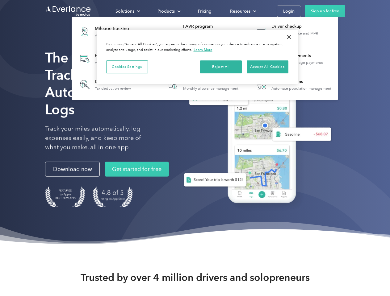 This screenshot has width=390, height=296. I want to click on div: Mileage tracking, so click(115, 29).